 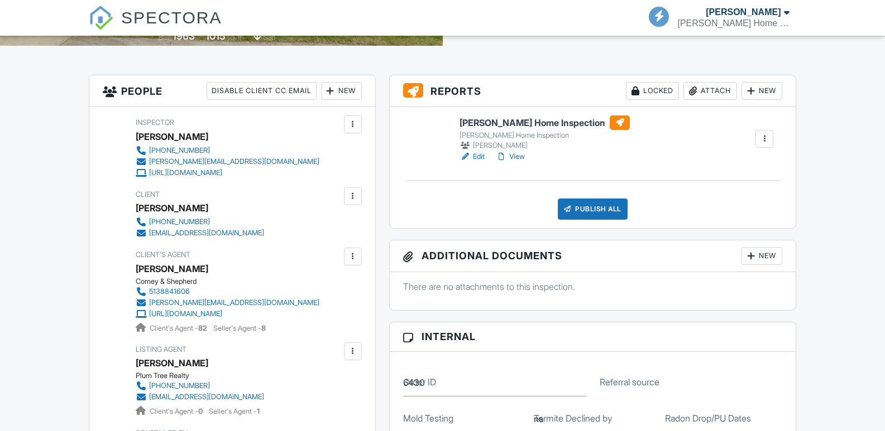 I want to click on label: Termite Declined by, so click(x=573, y=419).